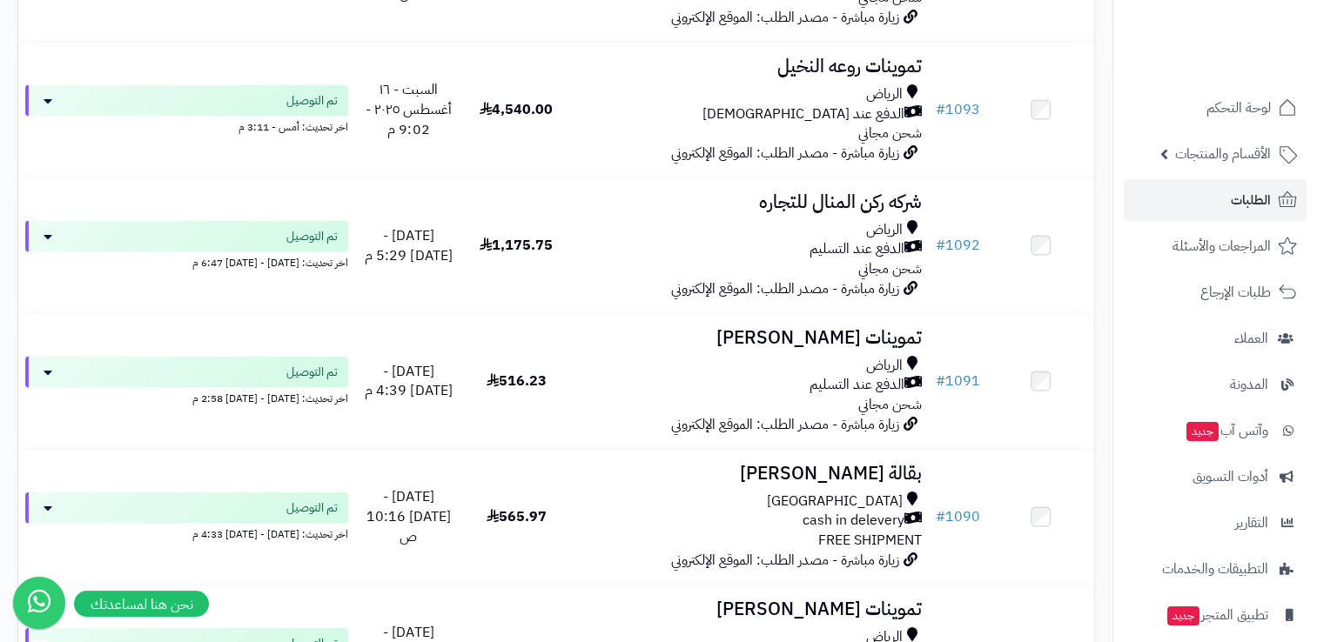 Image resolution: width=1317 pixels, height=642 pixels. What do you see at coordinates (516, 110) in the screenshot?
I see `span: 4,540.00` at bounding box center [516, 110].